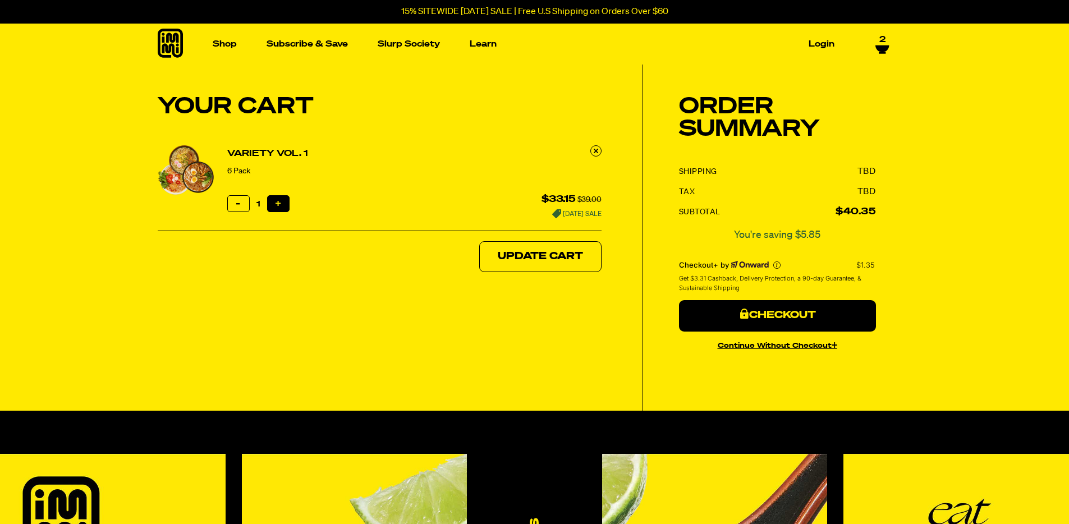  Describe the element at coordinates (687, 192) in the screenshot. I see `dt: Tax` at that location.